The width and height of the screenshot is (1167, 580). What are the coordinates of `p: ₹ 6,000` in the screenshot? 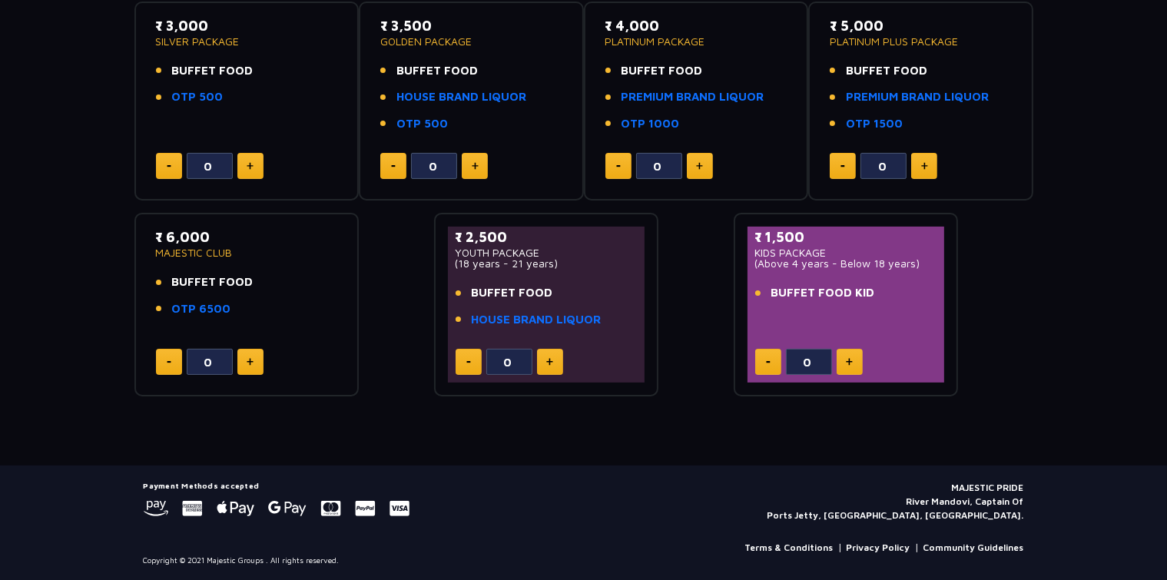 It's located at (247, 237).